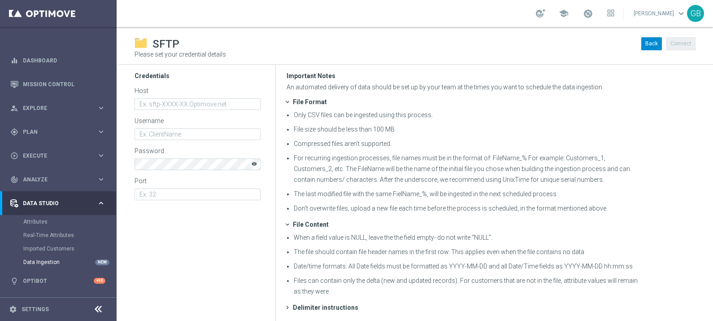 The width and height of the screenshot is (713, 321). I want to click on li: Files can contain only the delta (new and updated records). For customers that are not in the fil..., so click(466, 286).